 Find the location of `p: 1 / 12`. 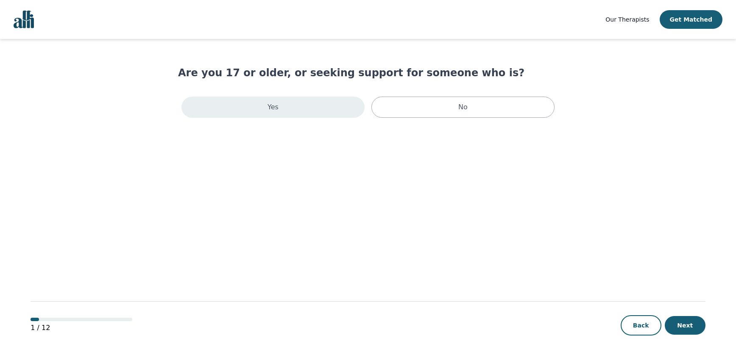

p: 1 / 12 is located at coordinates (81, 328).